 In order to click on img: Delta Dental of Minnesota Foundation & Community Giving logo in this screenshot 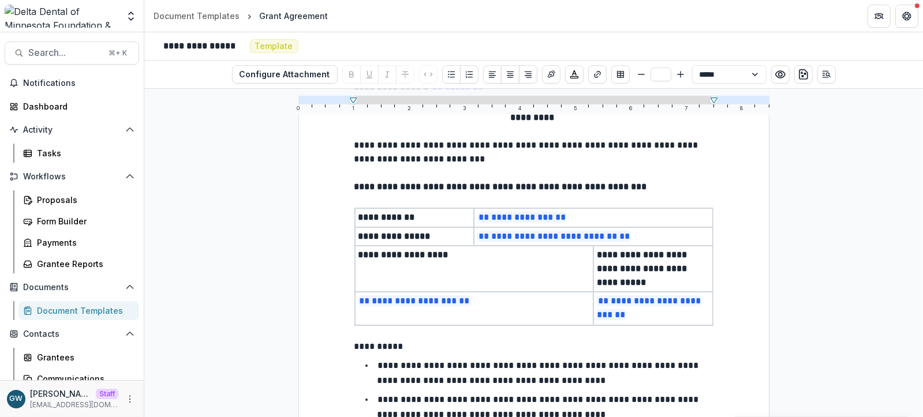, I will do `click(61, 16)`.